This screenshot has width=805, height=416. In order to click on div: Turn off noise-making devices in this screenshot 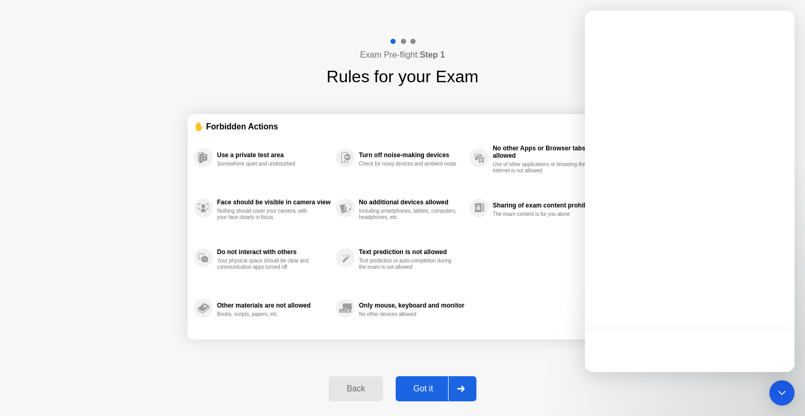, I will do `click(411, 155)`.